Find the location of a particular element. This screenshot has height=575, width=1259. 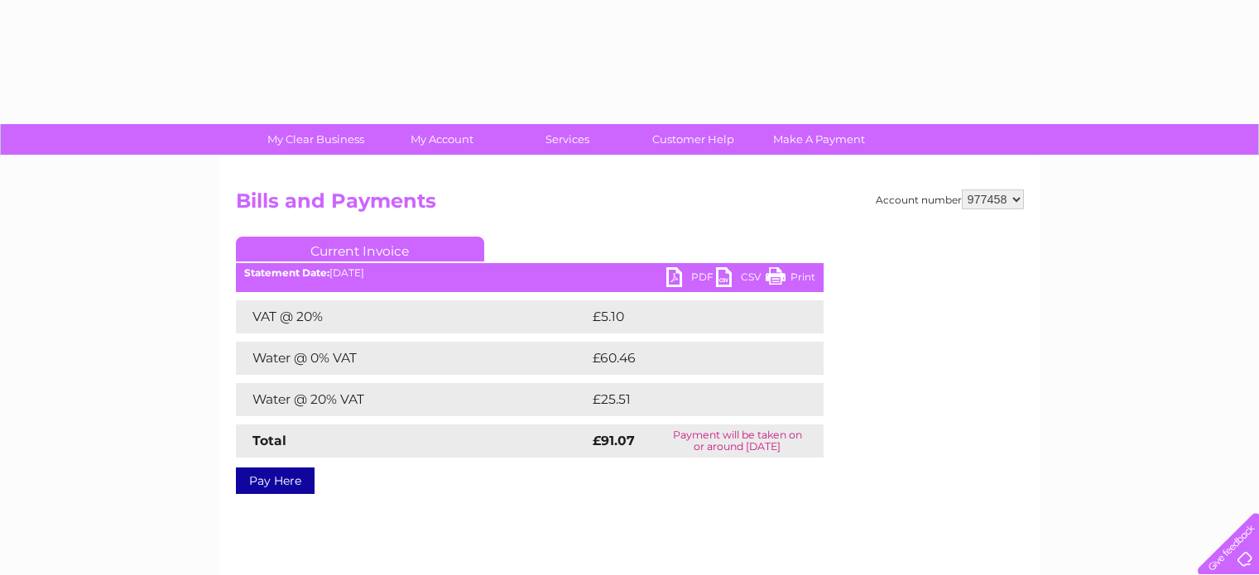

td: Water @ 0% VAT is located at coordinates (412, 358).